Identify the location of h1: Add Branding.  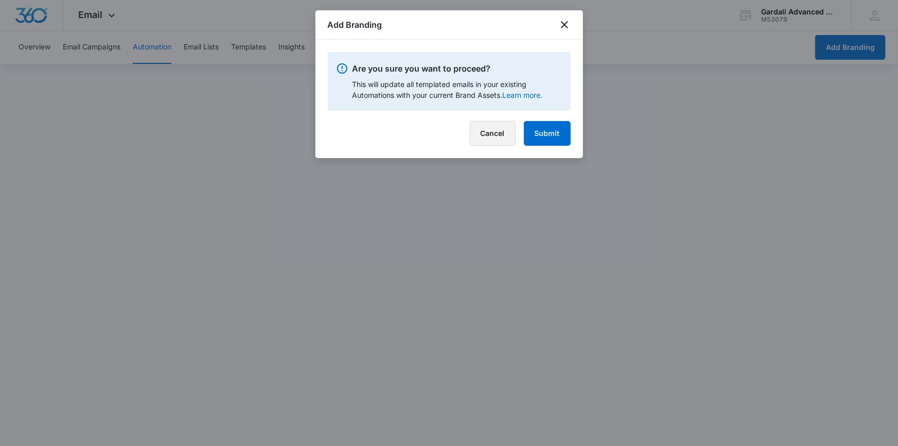
(355, 25).